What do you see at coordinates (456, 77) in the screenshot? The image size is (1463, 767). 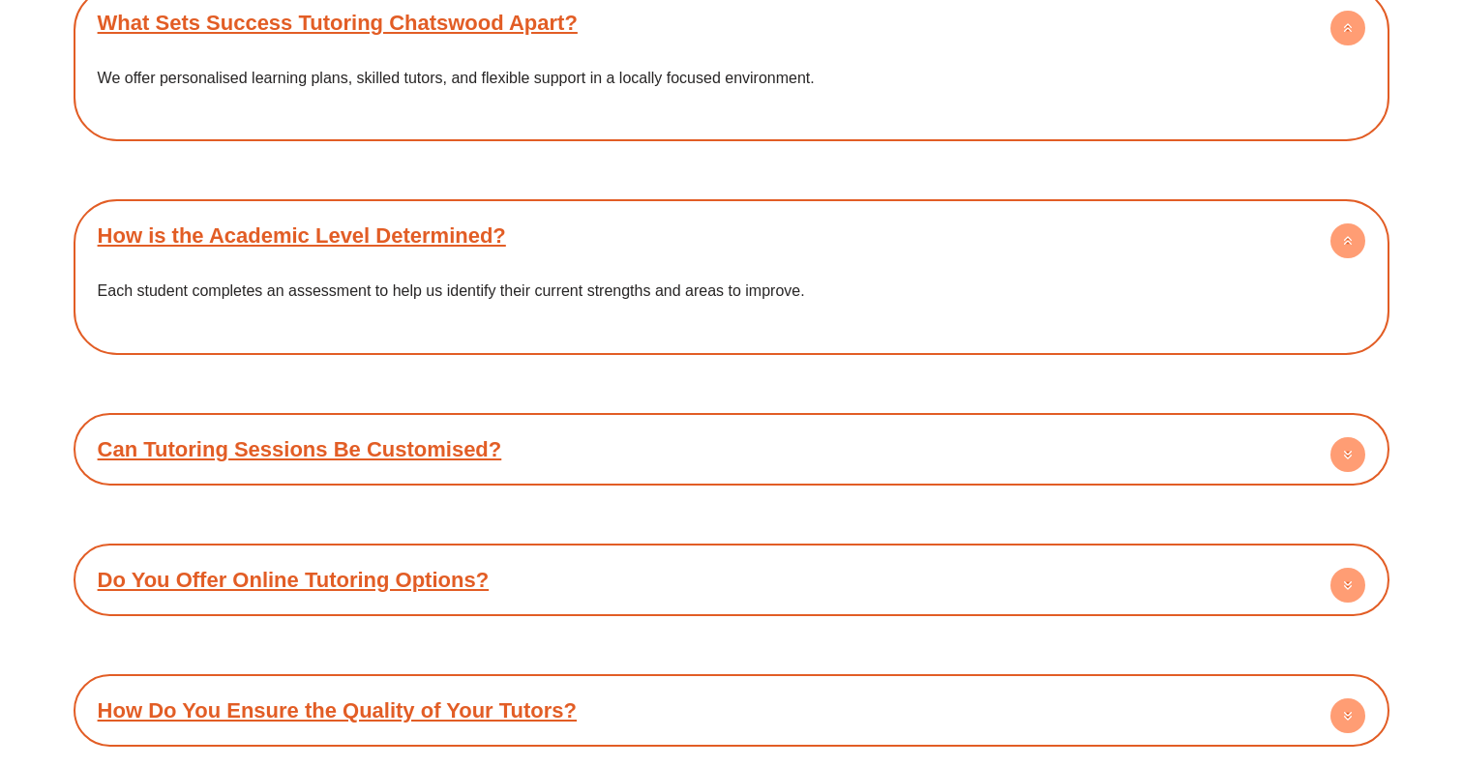 I see `span: We offer personalised learning plans, skilled tutors, and flexible support in a locally focused e...` at bounding box center [456, 77].